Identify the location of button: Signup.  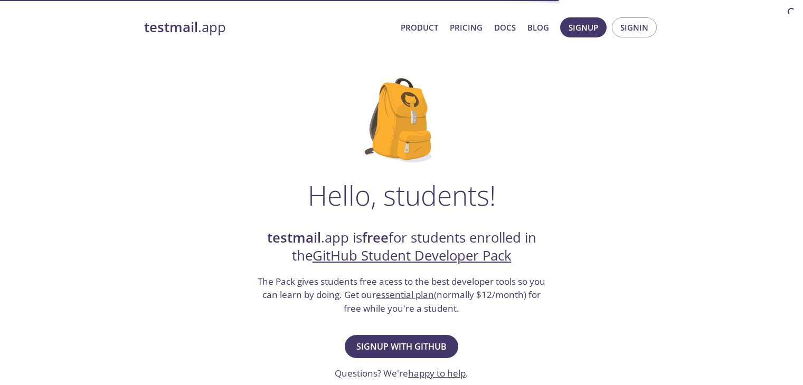
(583, 27).